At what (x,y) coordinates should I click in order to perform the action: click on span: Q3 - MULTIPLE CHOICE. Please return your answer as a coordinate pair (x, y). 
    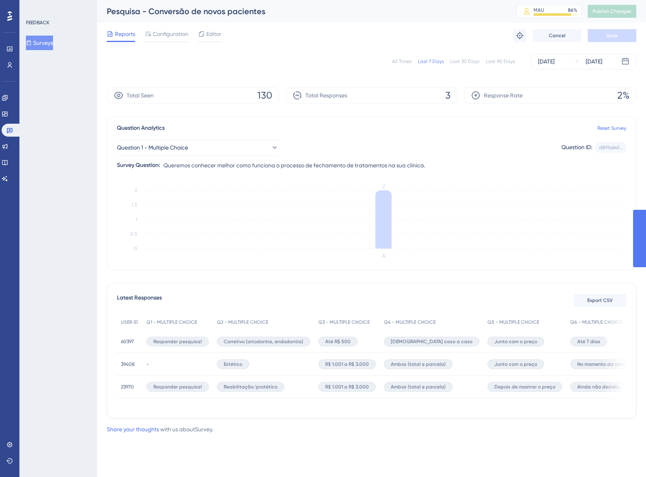
    Looking at the image, I should click on (344, 322).